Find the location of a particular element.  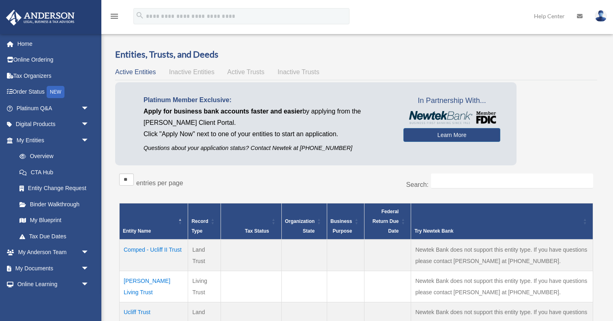

td: Land Trust is located at coordinates (204, 255).